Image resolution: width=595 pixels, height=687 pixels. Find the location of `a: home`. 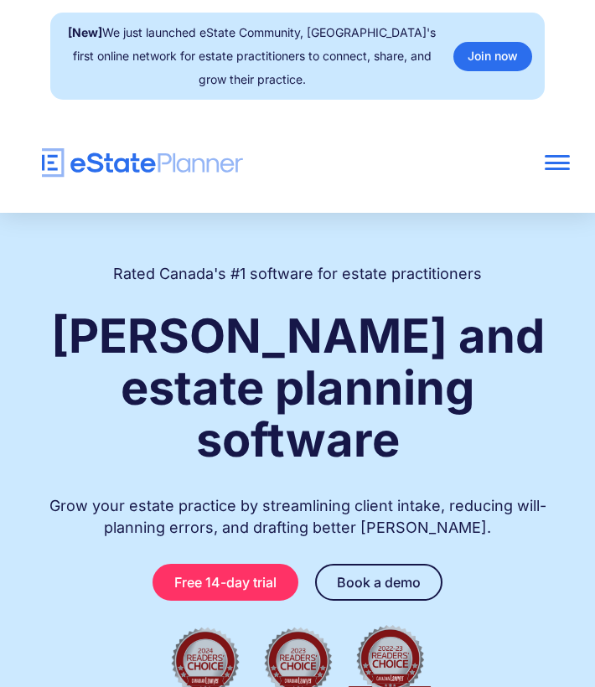

a: home is located at coordinates (243, 163).